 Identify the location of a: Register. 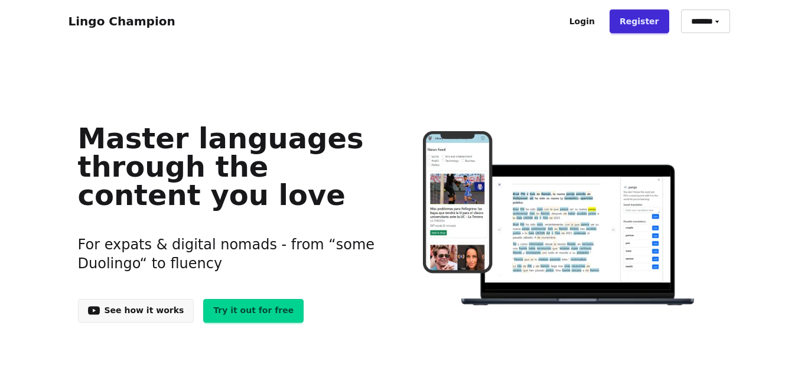
(639, 21).